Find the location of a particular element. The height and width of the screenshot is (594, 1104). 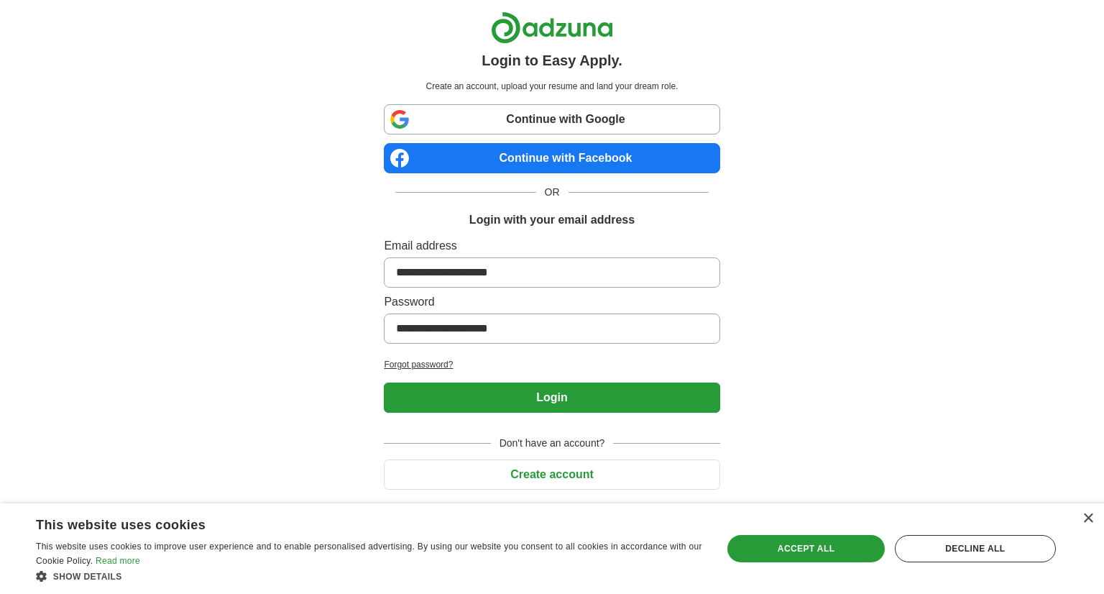

h1: Login with your email address is located at coordinates (552, 220).